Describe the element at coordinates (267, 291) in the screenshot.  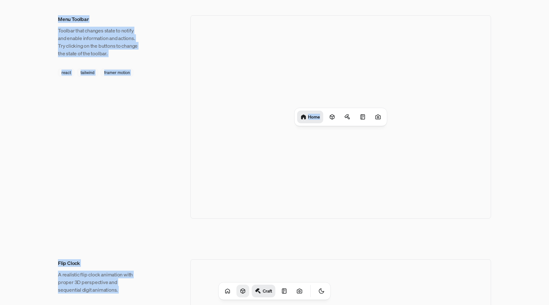
I see `h1: Craft` at that location.